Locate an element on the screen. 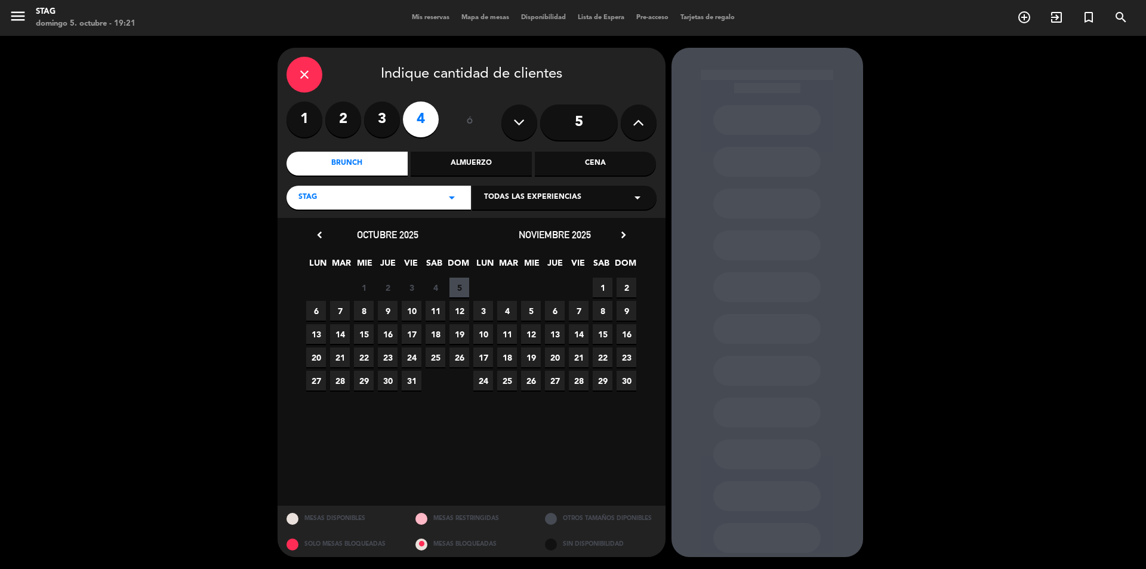 The image size is (1146, 569). i: add_circle_outline is located at coordinates (1024, 17).